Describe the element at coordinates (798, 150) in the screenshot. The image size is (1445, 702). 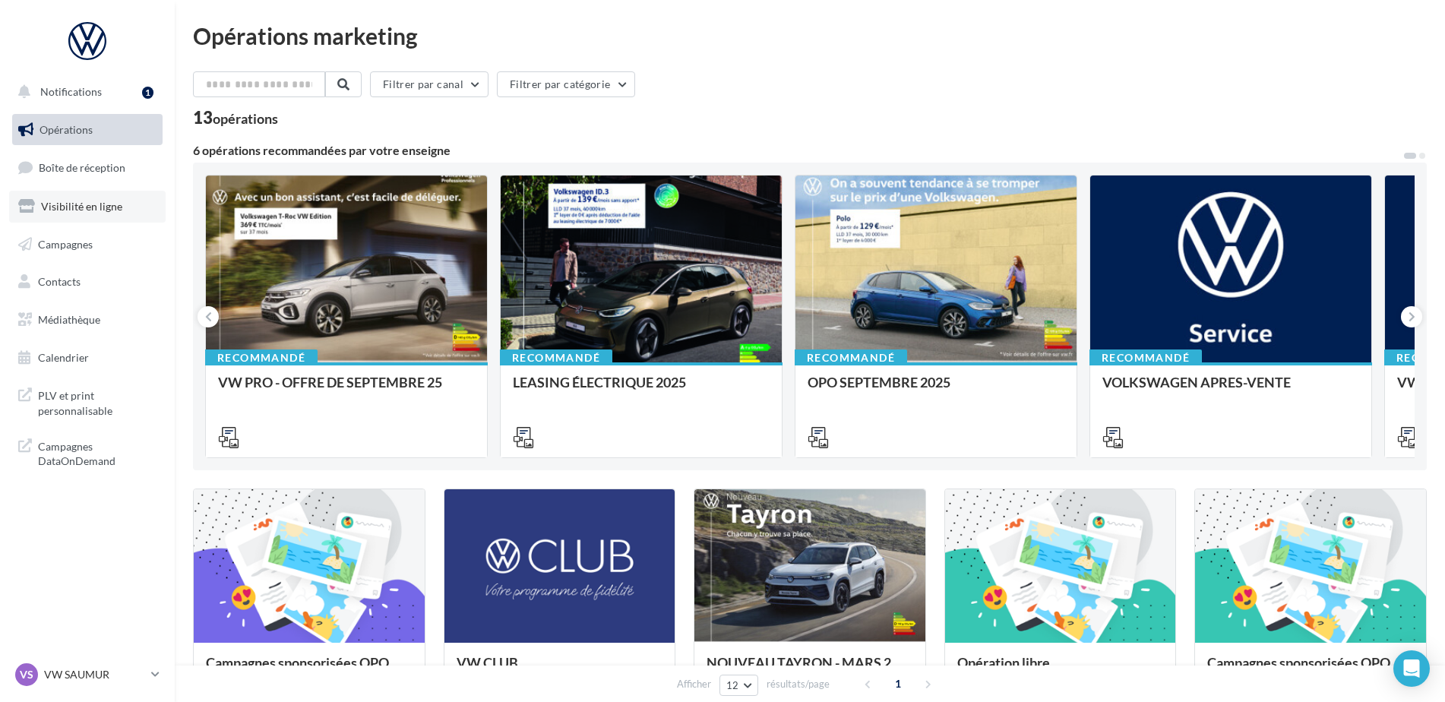
I see `div: 6 opérations recommandées par votre enseigne` at that location.